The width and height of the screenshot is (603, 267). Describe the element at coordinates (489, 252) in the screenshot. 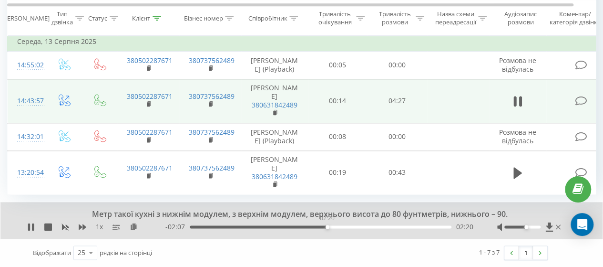

I see `div: 1 - 7 з 7` at that location.